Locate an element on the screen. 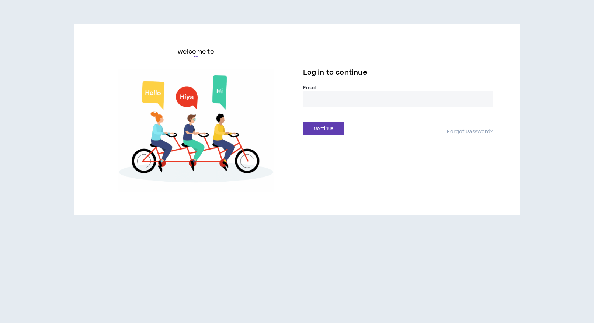 Image resolution: width=594 pixels, height=323 pixels. img: Welcome to Wripple is located at coordinates (196, 130).